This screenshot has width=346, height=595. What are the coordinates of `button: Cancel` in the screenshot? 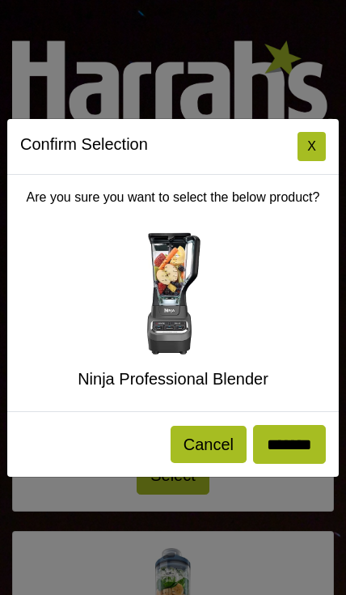 It's located at (209, 444).